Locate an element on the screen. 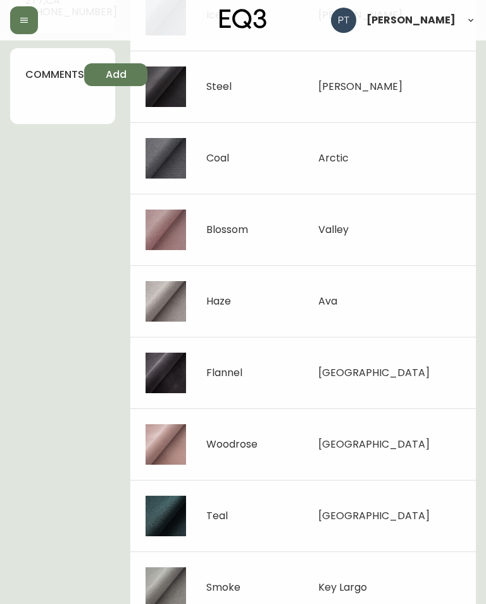  img: 0cd24388-7e0e-4d02-b92a-2db6ed68111b.jpg-thumb.jpg is located at coordinates (166, 230).